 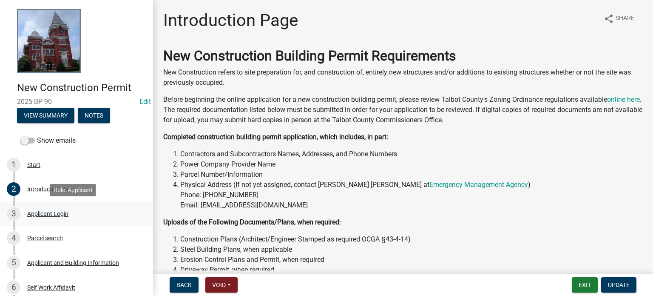 I want to click on h1: Introduction Page, so click(x=231, y=20).